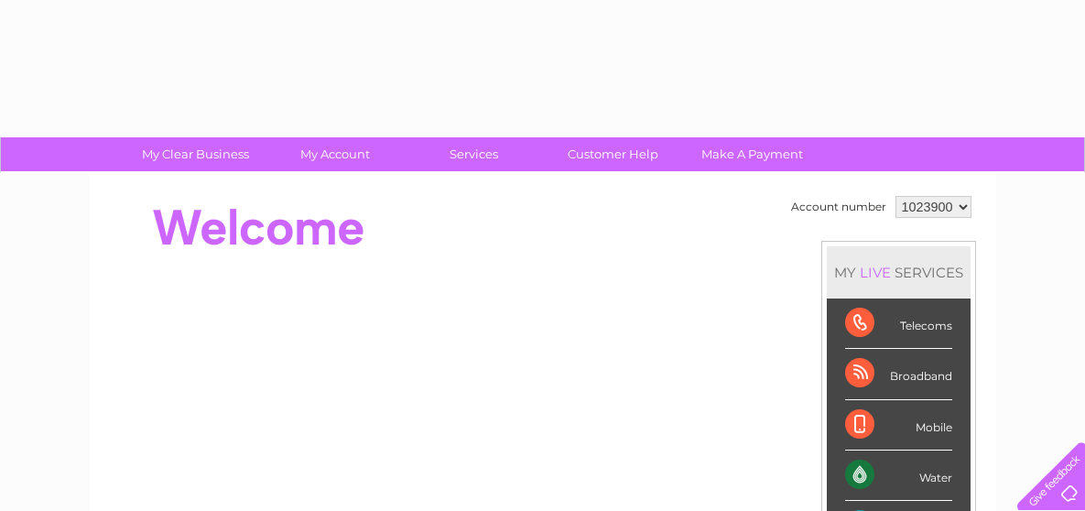  I want to click on div: Telecoms, so click(898, 323).